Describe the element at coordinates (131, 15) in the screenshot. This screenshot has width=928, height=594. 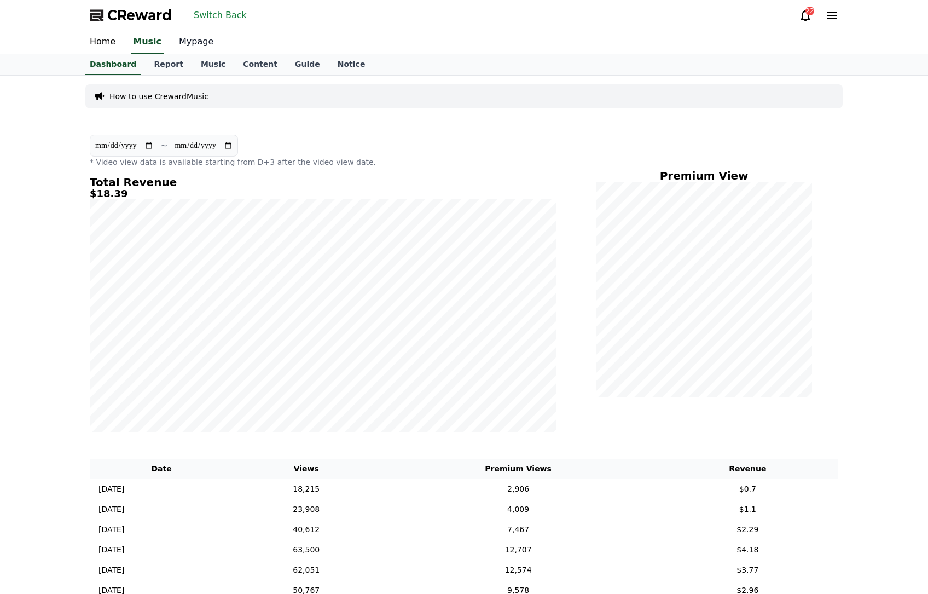
I see `a: CReward` at that location.